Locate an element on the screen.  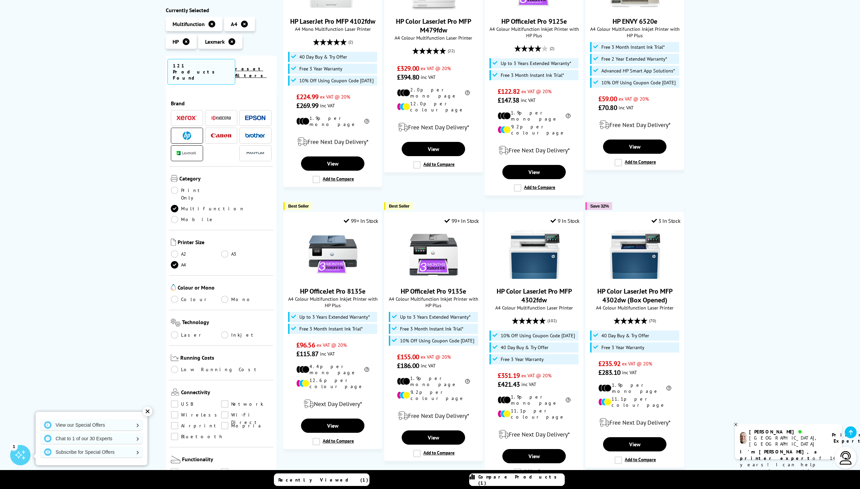
a: Airprint is located at coordinates (196, 426).